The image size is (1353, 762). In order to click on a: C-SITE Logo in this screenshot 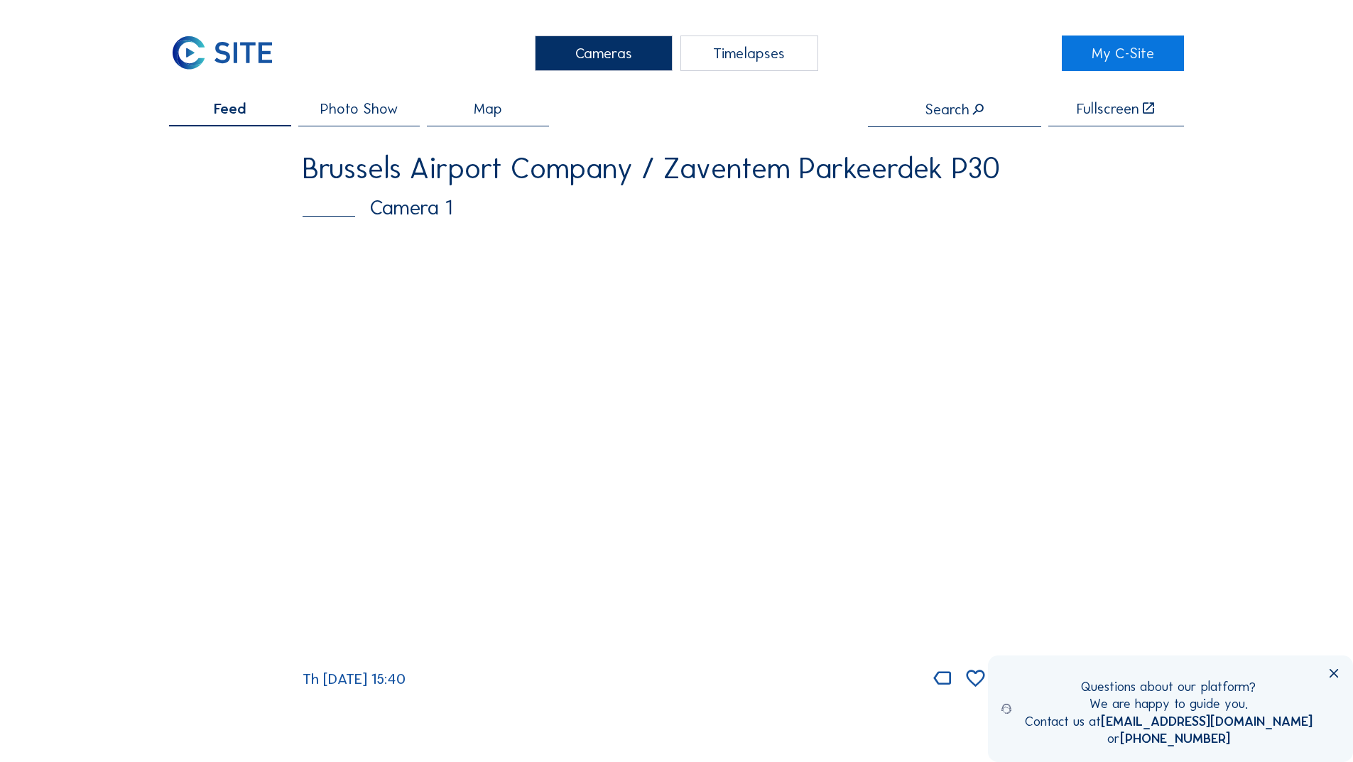, I will do `click(229, 53)`.